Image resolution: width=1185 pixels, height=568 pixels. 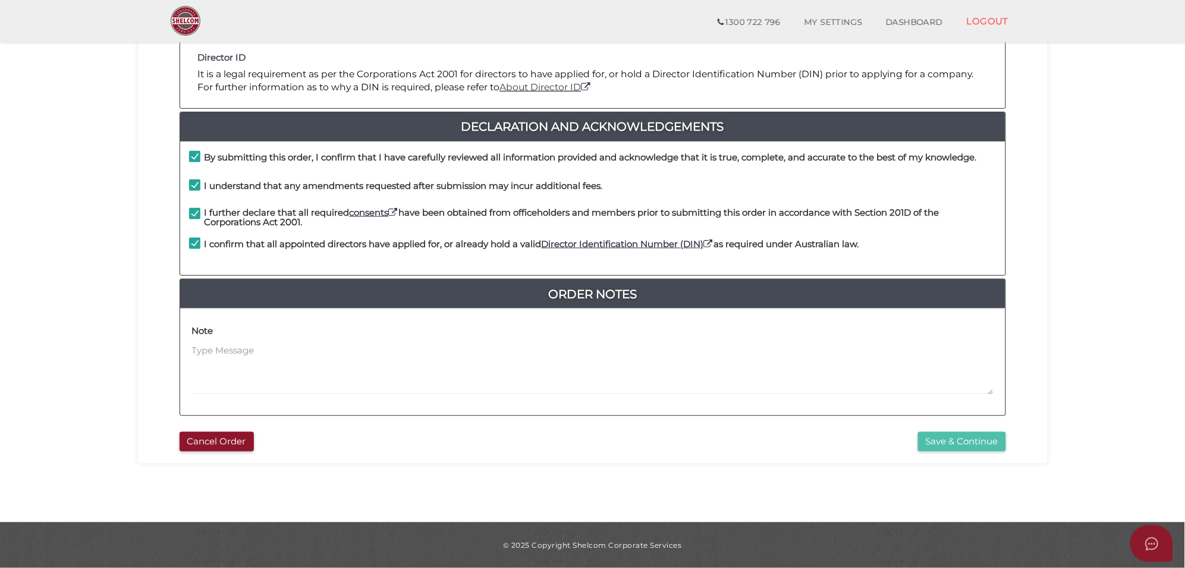 I want to click on a: MY SETTINGS, so click(x=834, y=23).